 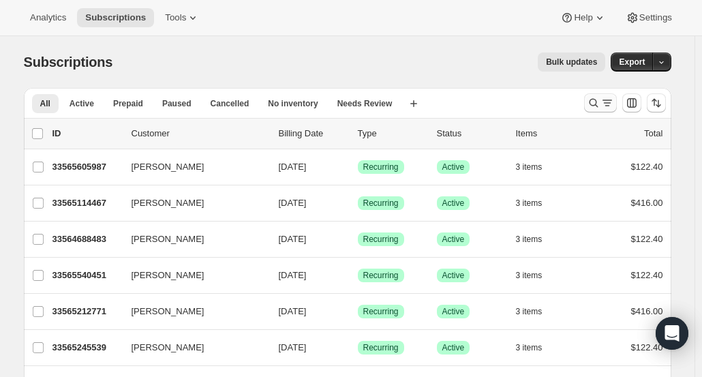 I want to click on span: No inventory, so click(x=292, y=104).